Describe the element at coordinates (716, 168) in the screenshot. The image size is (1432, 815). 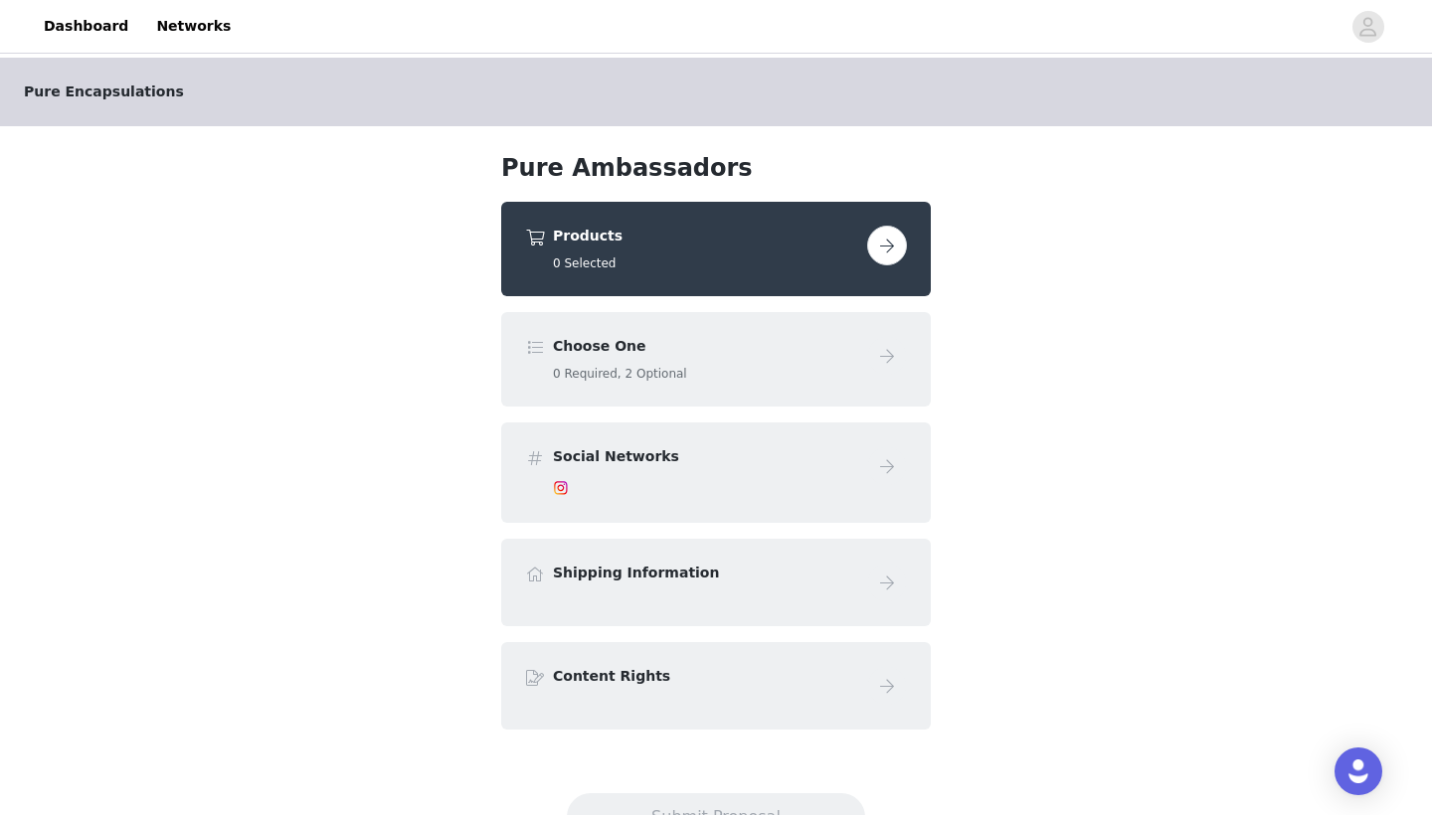
I see `h1: Pure Ambassadors` at that location.